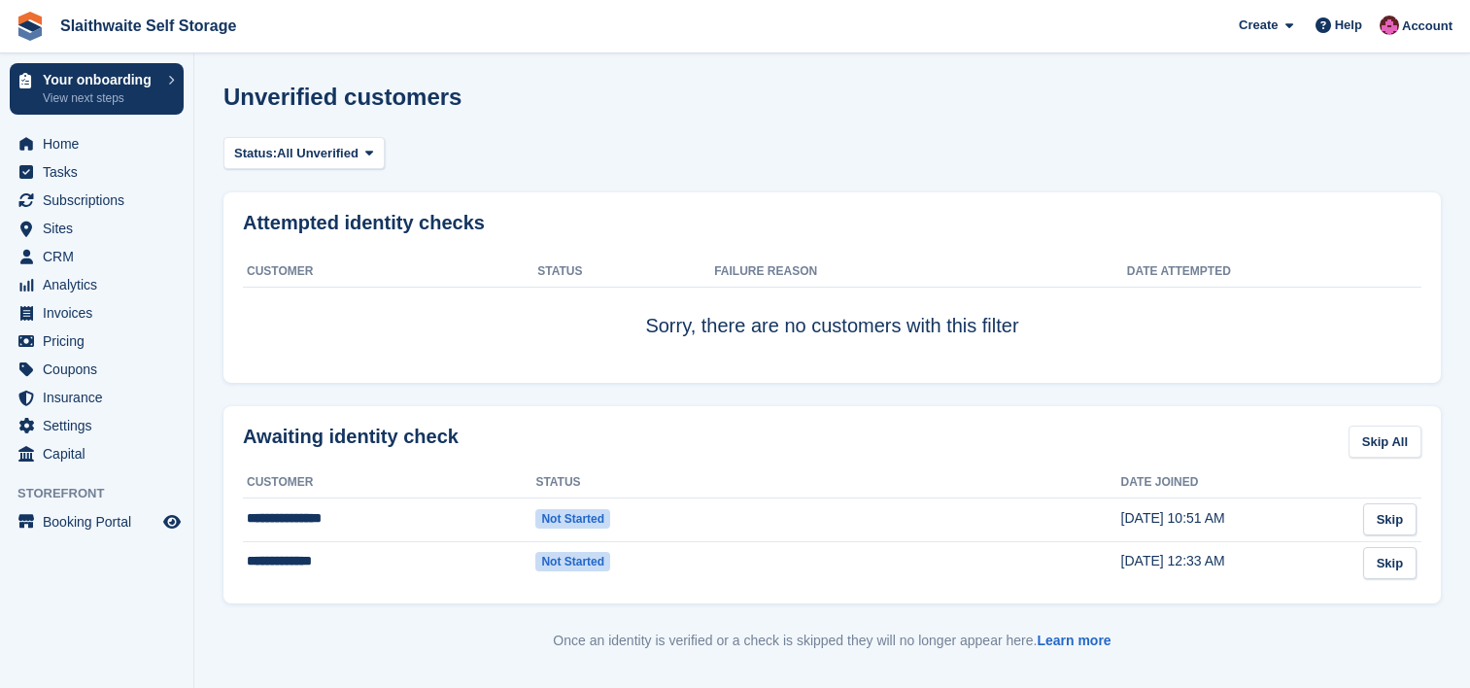  What do you see at coordinates (832, 222) in the screenshot?
I see `h2: Attempted identity checks` at bounding box center [832, 222].